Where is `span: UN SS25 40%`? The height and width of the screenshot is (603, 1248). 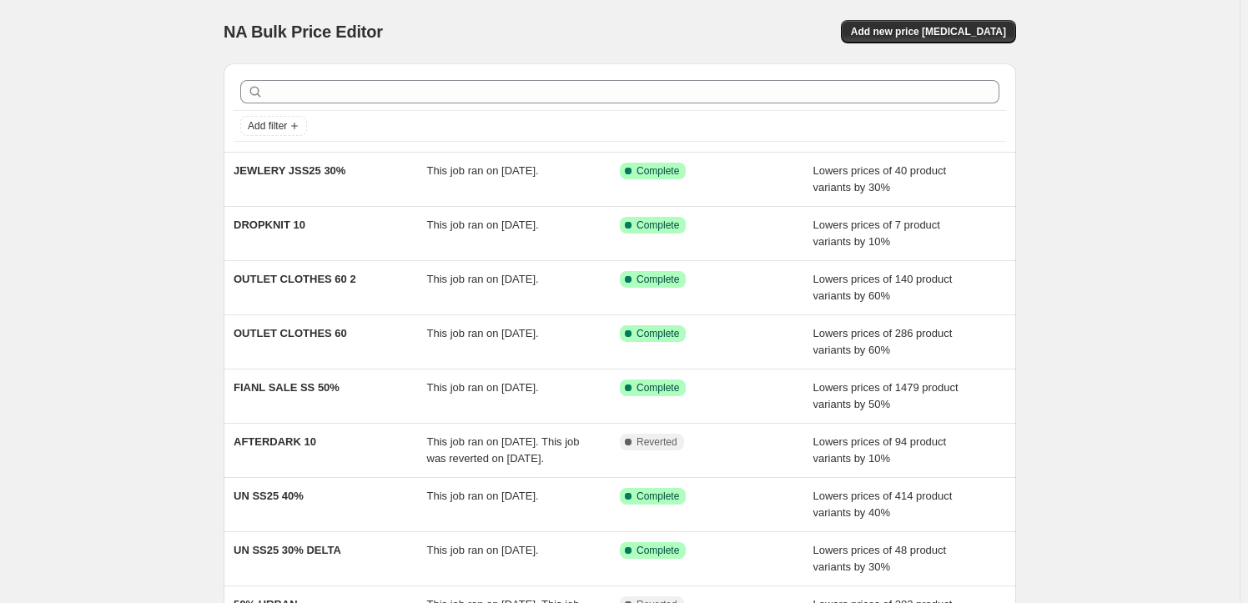
span: UN SS25 40% is located at coordinates (269, 496).